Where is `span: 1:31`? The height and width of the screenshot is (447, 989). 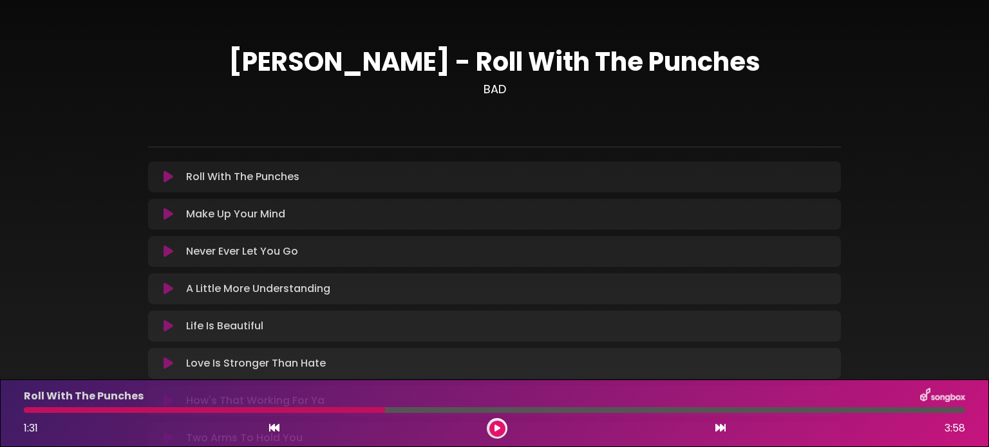
span: 1:31 is located at coordinates (31, 428).